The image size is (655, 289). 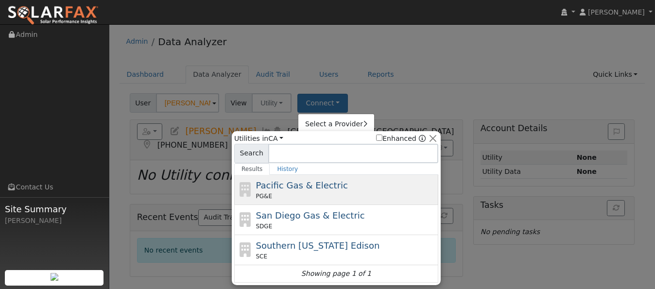 What do you see at coordinates (275, 138) in the screenshot?
I see `a: CA` at bounding box center [275, 138].